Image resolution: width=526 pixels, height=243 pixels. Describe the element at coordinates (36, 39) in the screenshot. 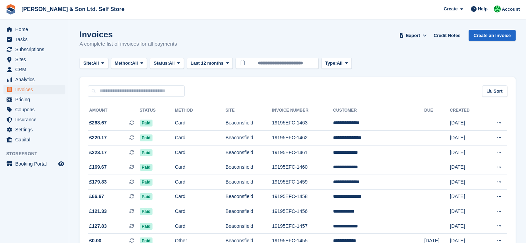

I see `span: Tasks` at that location.